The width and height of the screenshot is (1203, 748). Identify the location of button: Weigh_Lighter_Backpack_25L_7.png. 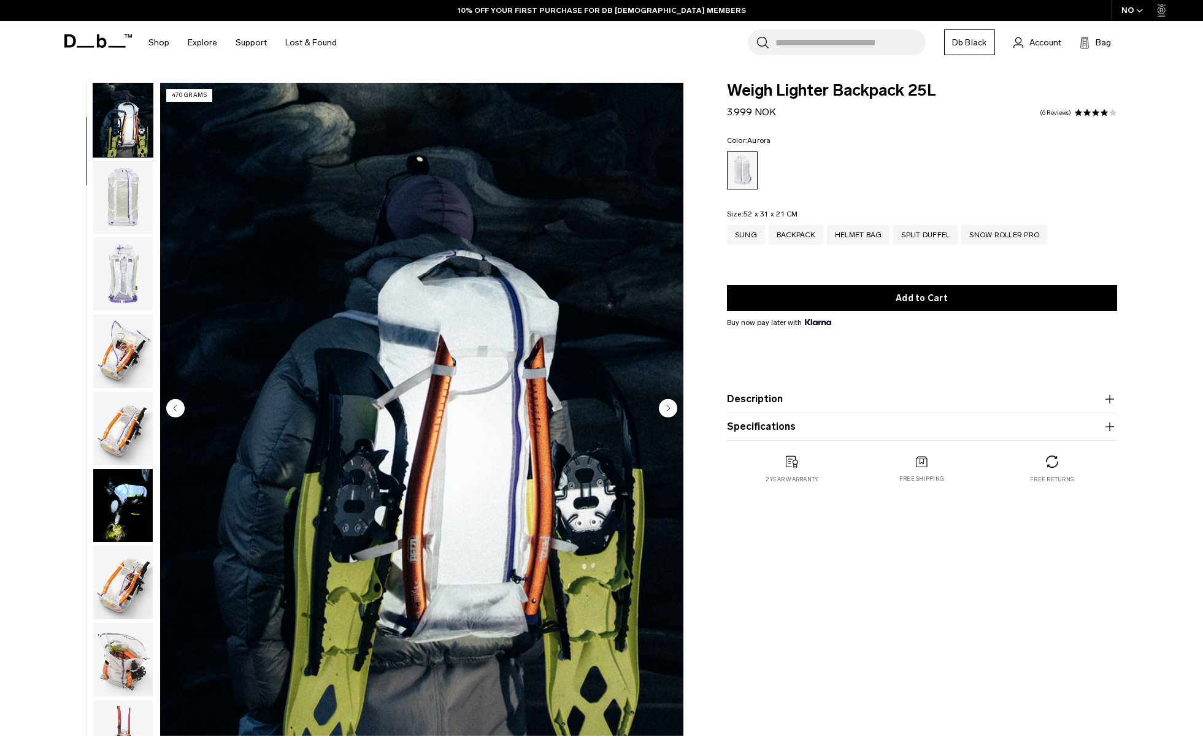
(123, 660).